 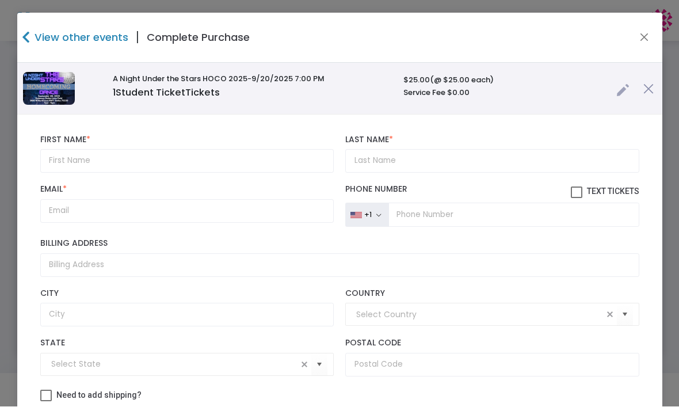 What do you see at coordinates (166, 93) in the screenshot?
I see `span: Student Ticket` at bounding box center [166, 93].